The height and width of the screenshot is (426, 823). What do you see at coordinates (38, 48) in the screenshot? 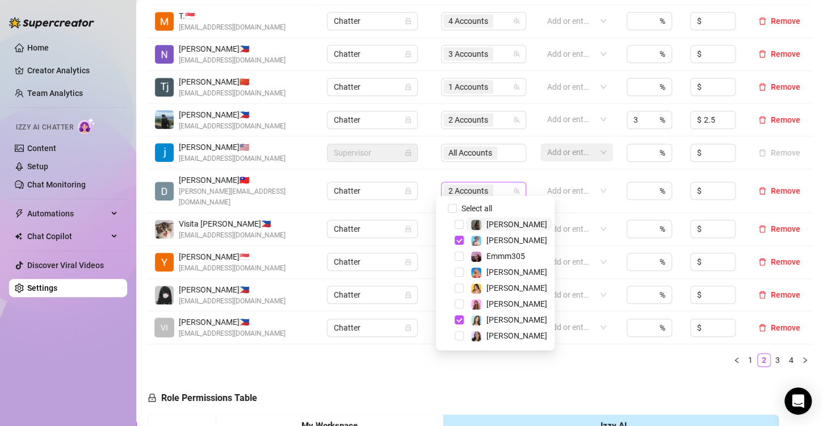
I see `a: Home` at bounding box center [38, 48].